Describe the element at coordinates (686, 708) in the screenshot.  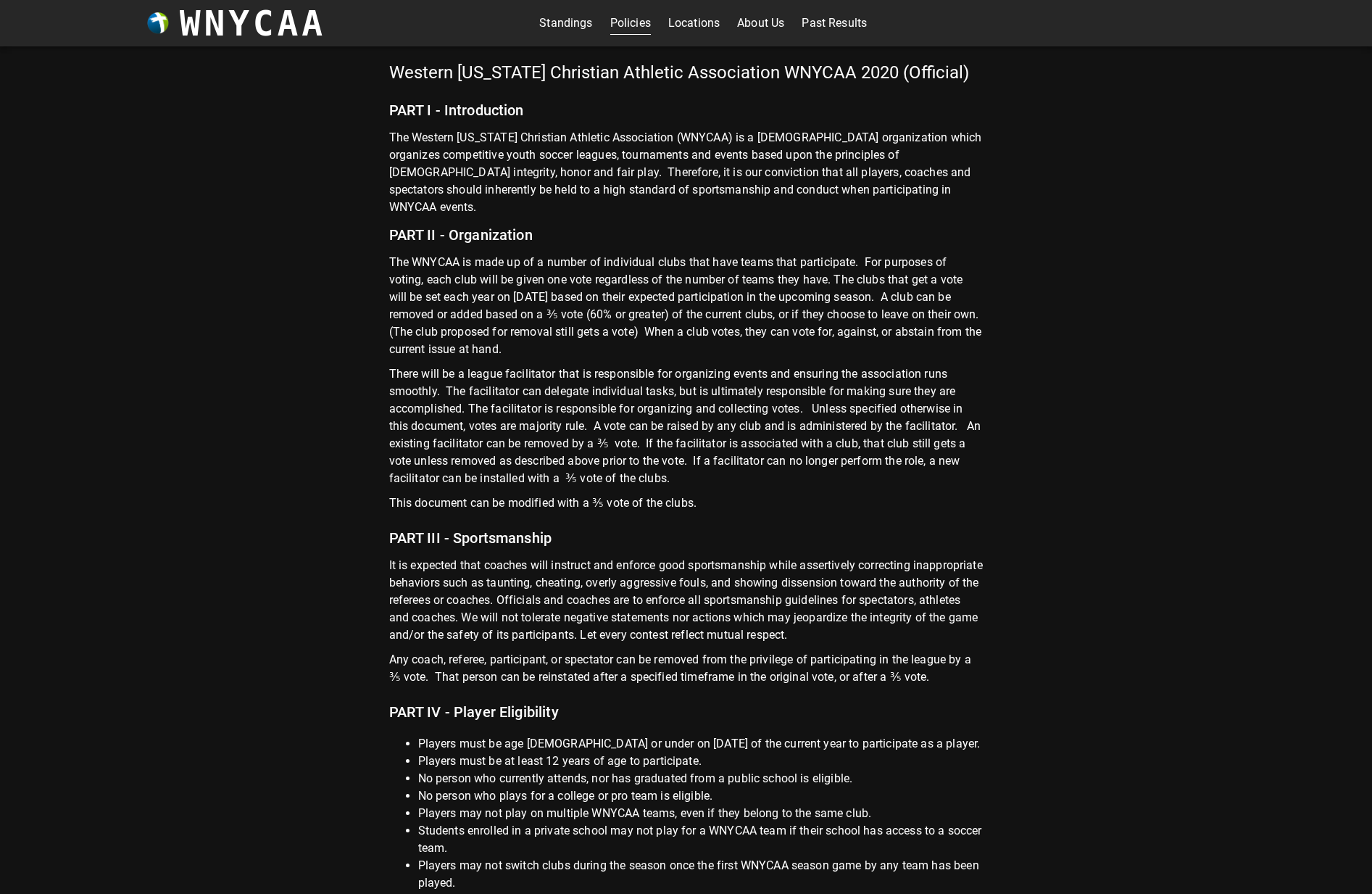
I see `h6: PART IV - Player Eligibility` at that location.